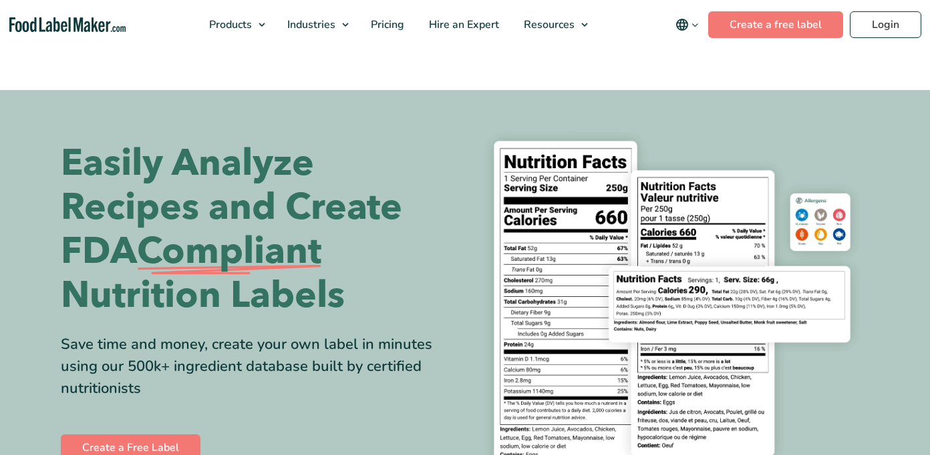  Describe the element at coordinates (310, 25) in the screenshot. I see `span: Industries` at that location.